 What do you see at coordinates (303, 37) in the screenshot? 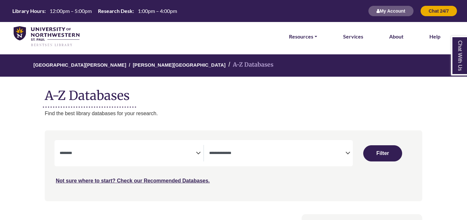
I see `a: Resources` at bounding box center [303, 37].